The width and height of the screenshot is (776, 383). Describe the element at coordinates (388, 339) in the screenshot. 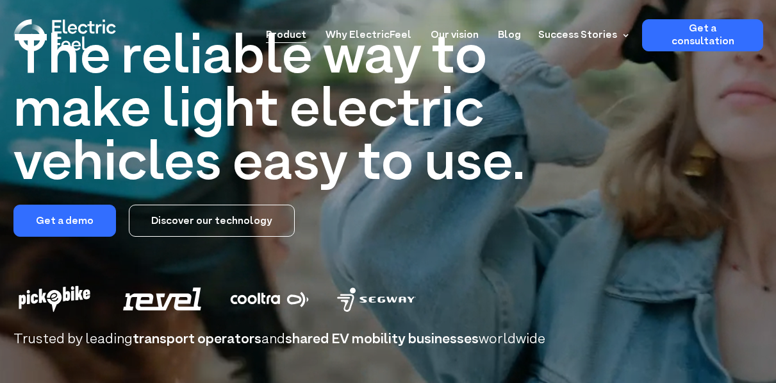

I see `h2: Trusted by leading and worldwide` at that location.